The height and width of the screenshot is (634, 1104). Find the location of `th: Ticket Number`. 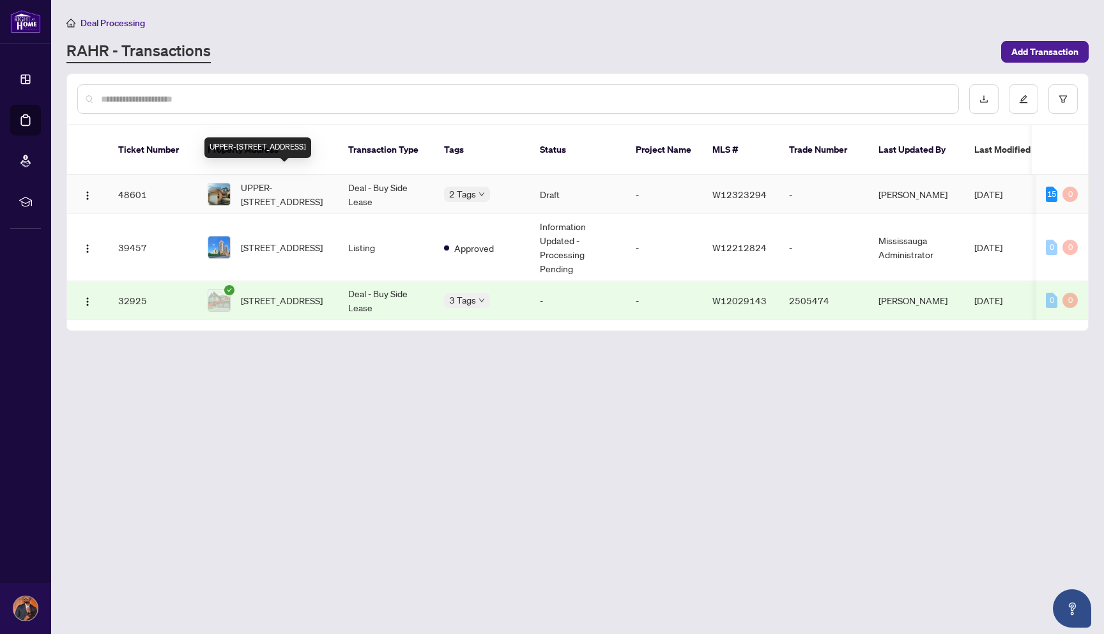

th: Ticket Number is located at coordinates (153, 150).